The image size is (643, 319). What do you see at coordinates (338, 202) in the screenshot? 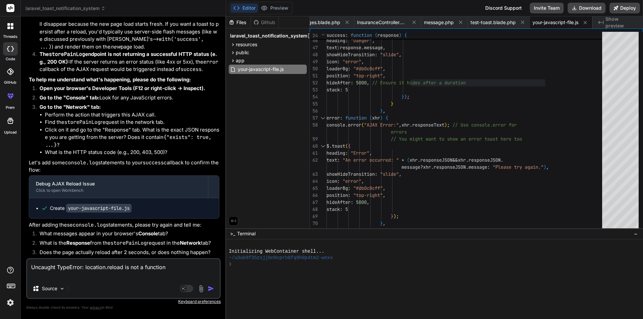
I see `span: hideAfter` at bounding box center [338, 202].